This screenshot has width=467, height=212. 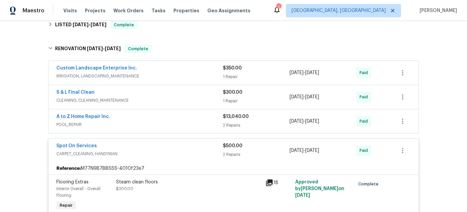 I want to click on a: S & L Final Clean, so click(x=75, y=92).